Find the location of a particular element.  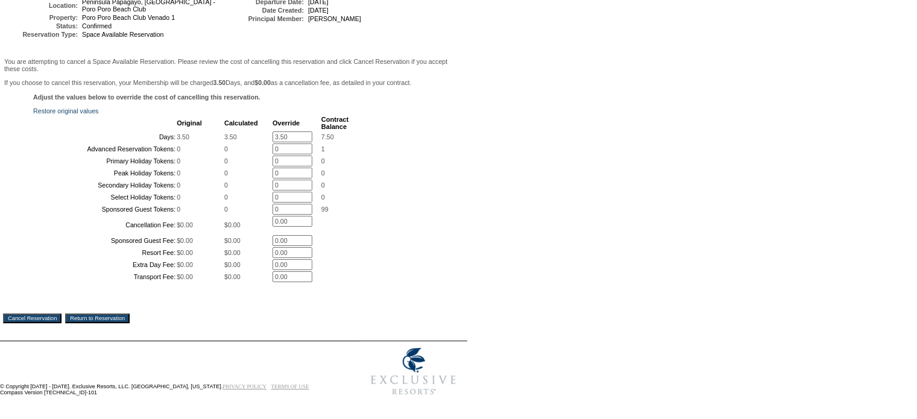

td: Sponsored Guest Fee: is located at coordinates (105, 241).